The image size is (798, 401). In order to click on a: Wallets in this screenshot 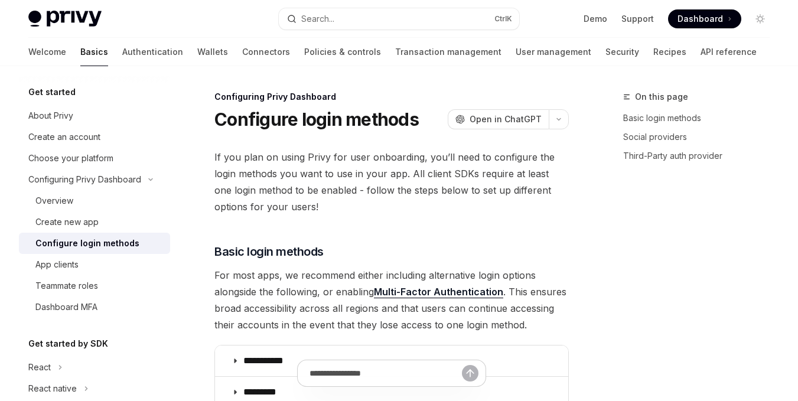, I will do `click(213, 52)`.